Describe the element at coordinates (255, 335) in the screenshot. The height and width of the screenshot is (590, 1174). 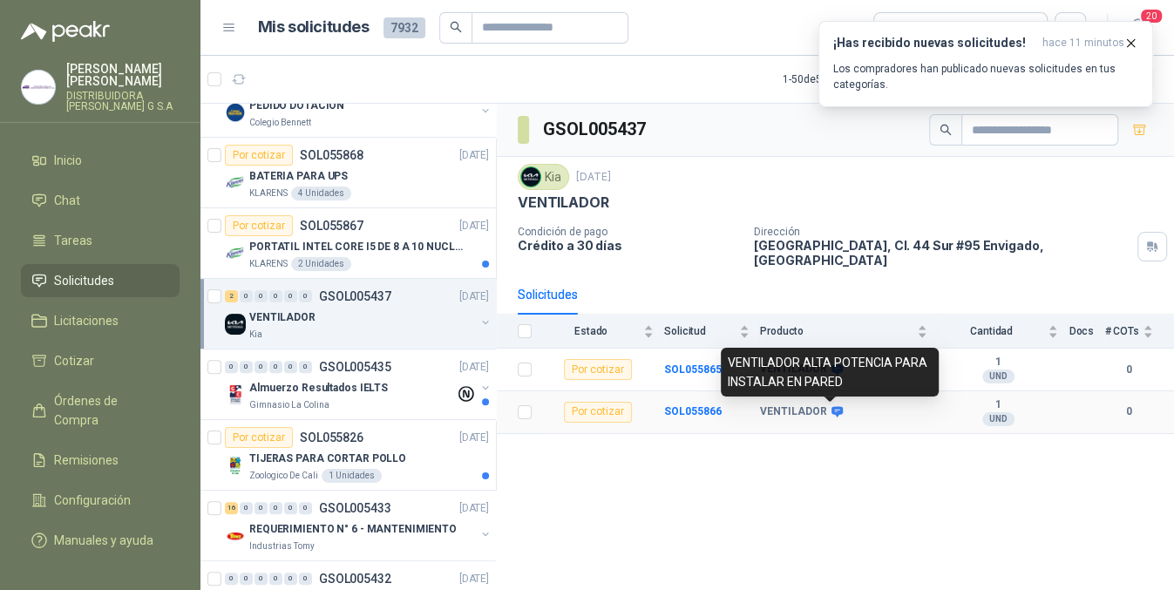
I see `p: Kia` at that location.